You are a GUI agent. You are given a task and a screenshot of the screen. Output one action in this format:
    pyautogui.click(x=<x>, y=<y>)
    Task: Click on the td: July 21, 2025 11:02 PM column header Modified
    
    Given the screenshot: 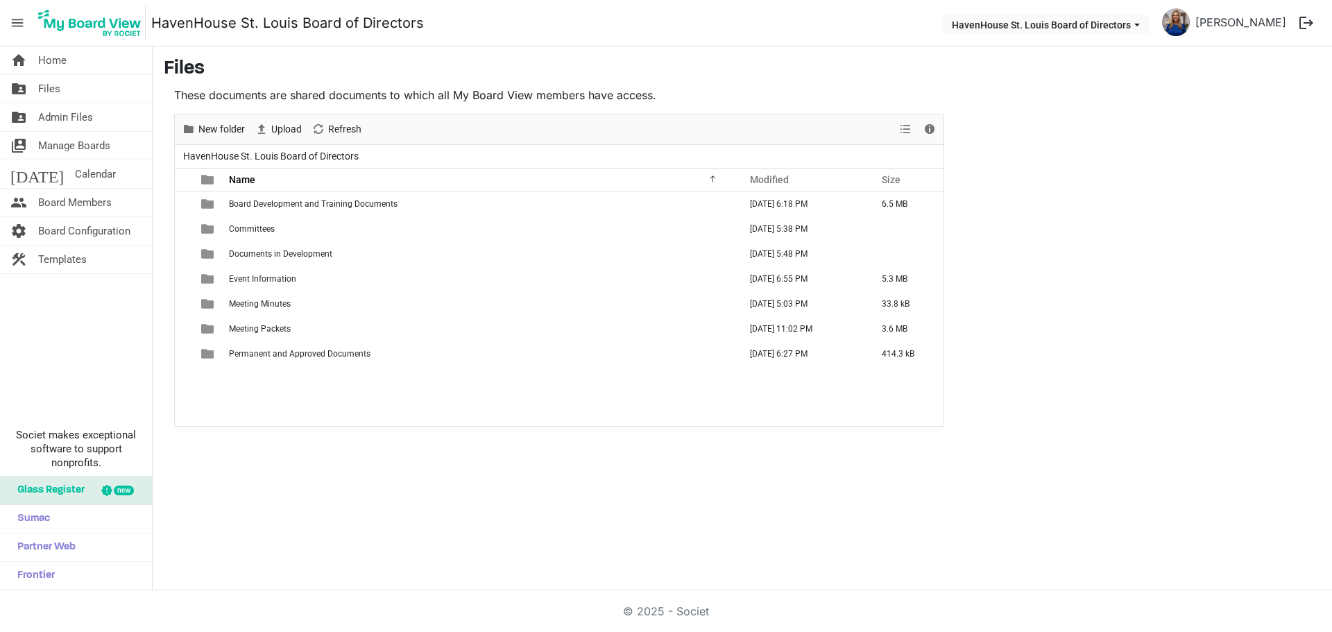 What is the action you would take?
    pyautogui.click(x=801, y=329)
    